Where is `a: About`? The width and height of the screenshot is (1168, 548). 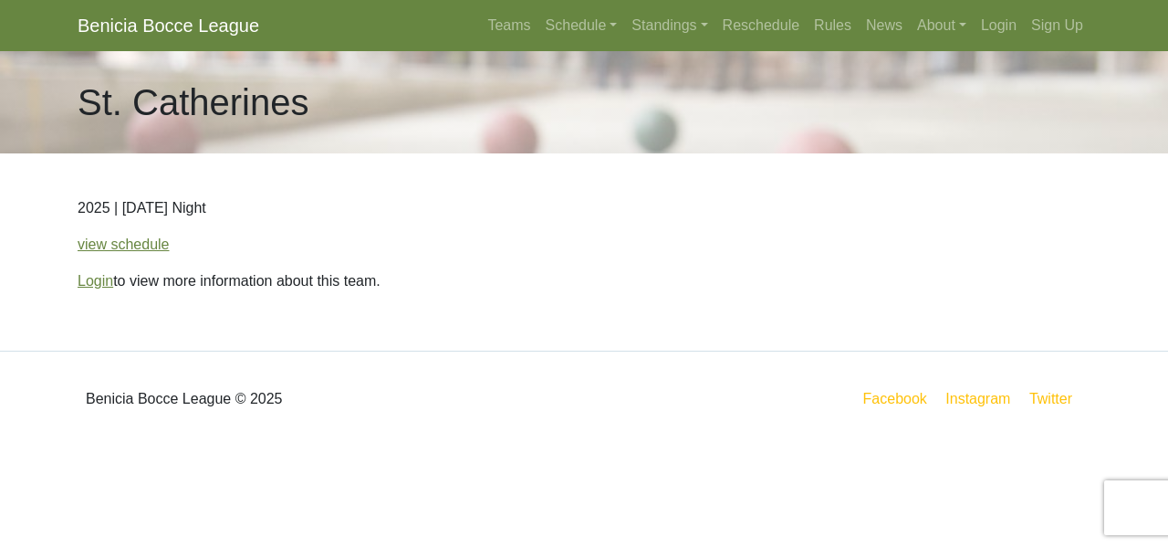
a: About is located at coordinates (942, 26).